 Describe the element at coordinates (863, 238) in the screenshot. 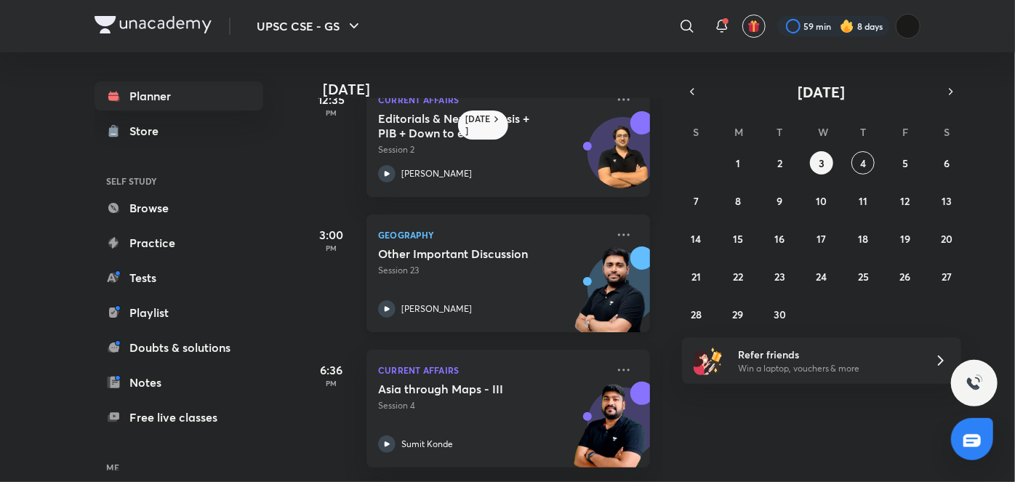

I see `abbr: September 18, 2025` at that location.